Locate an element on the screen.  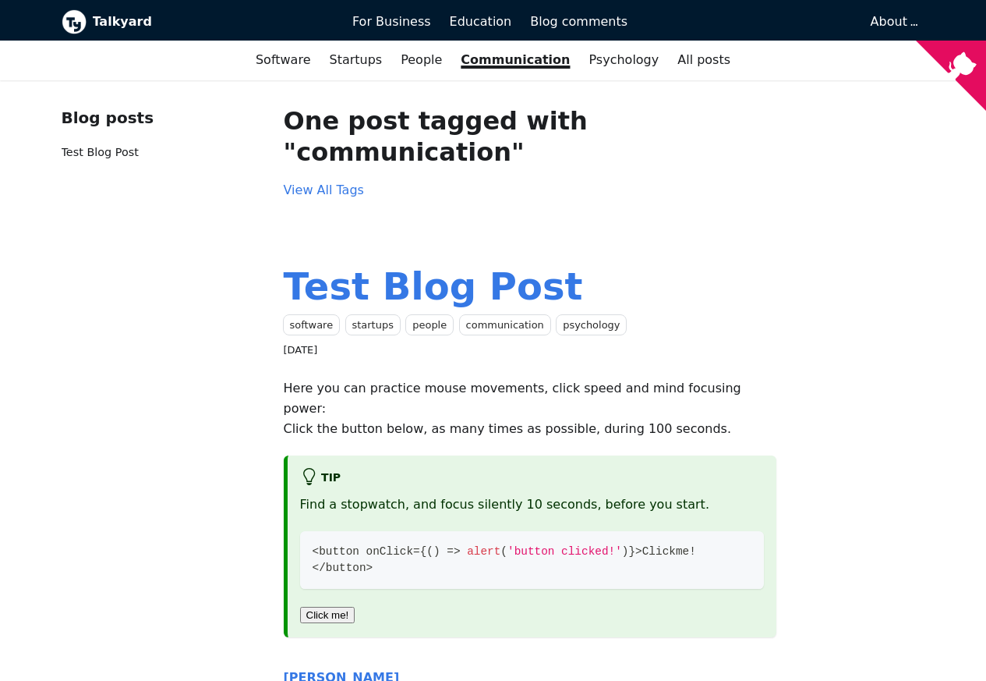
span: Education is located at coordinates (481, 21).